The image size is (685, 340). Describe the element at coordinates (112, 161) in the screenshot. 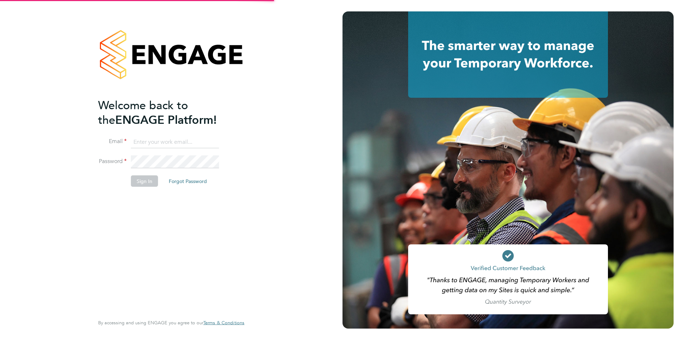

I see `label: Password` at that location.